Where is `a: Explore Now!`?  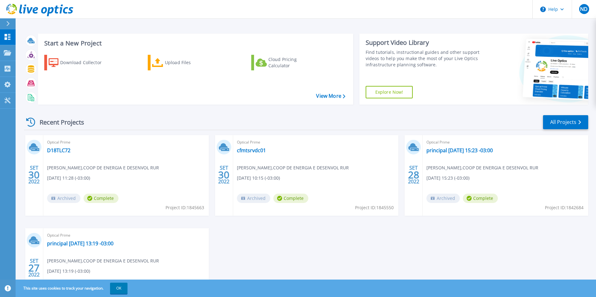 a: Explore Now! is located at coordinates (389, 92).